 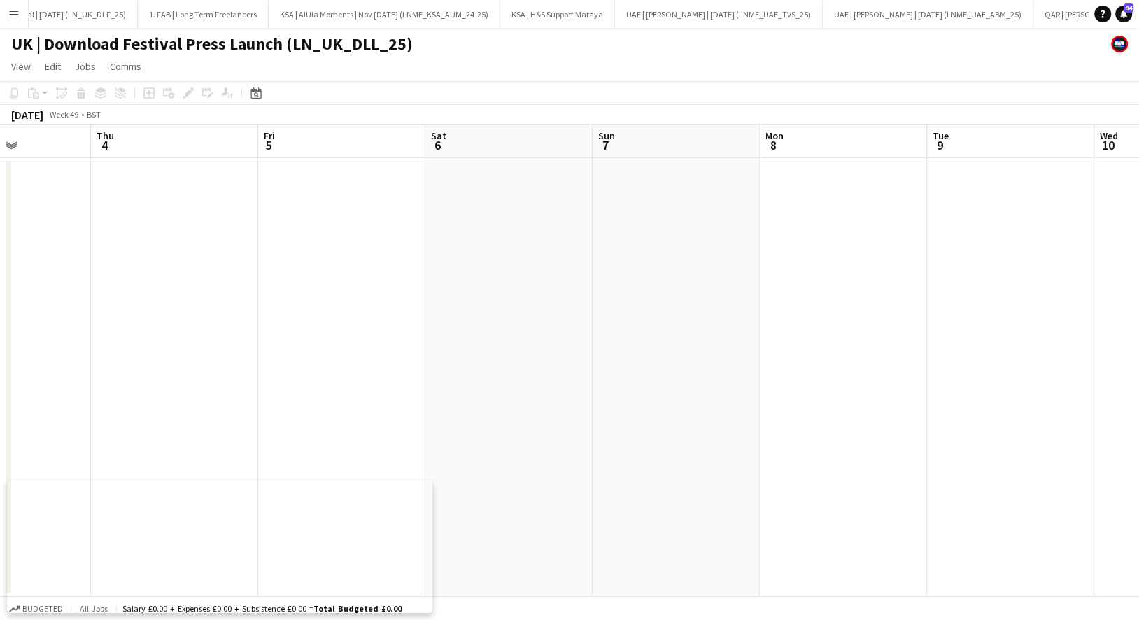 What do you see at coordinates (939, 145) in the screenshot?
I see `span: 9` at bounding box center [939, 145].